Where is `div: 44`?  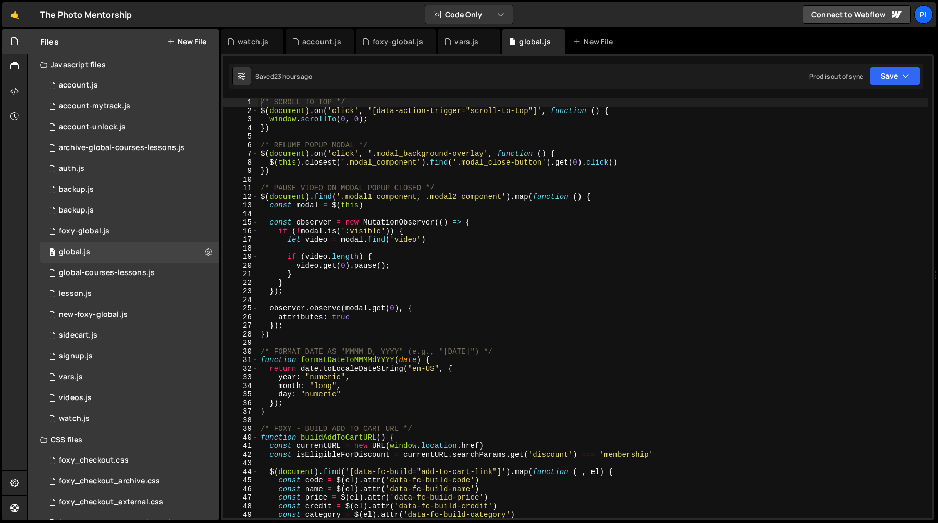 div: 44 is located at coordinates (241, 472).